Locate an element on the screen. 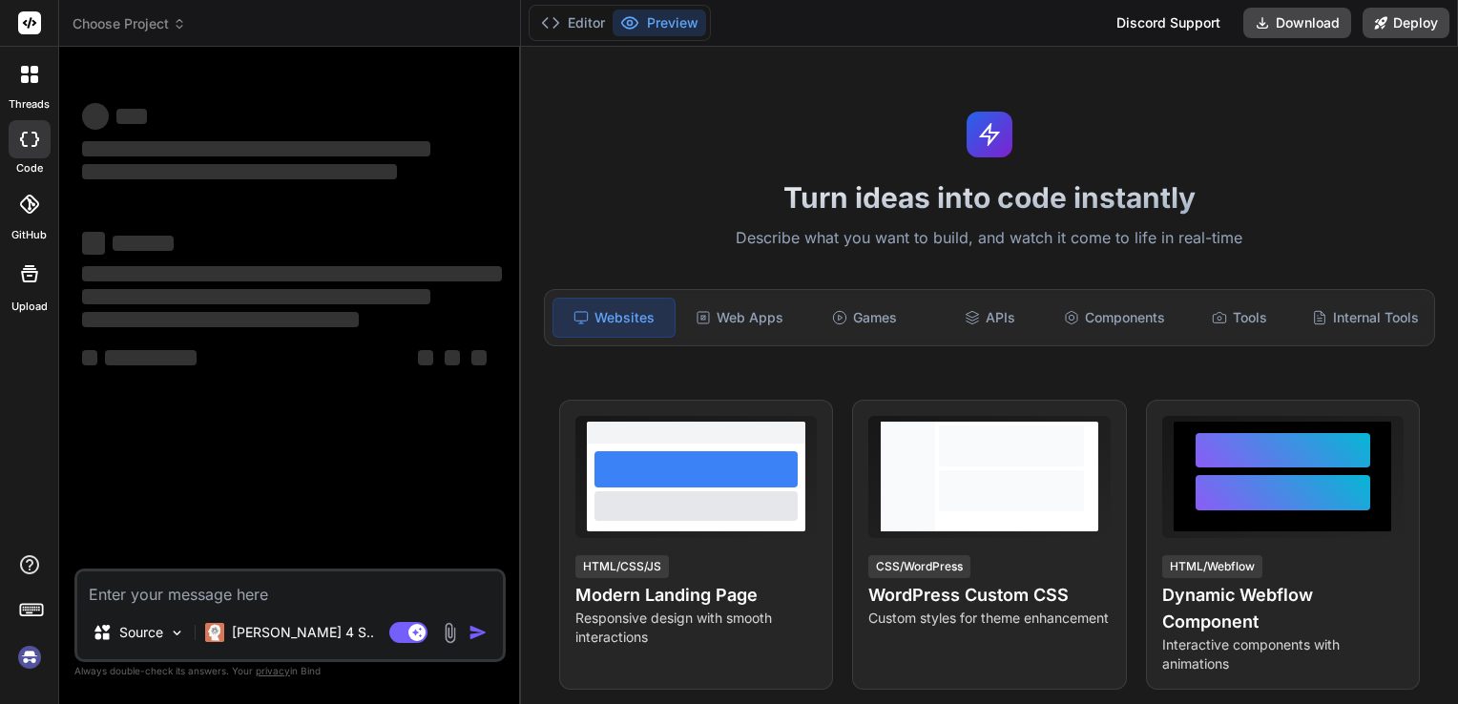 The width and height of the screenshot is (1458, 704). h4: Dynamic Webflow Component is located at coordinates (1282, 609).